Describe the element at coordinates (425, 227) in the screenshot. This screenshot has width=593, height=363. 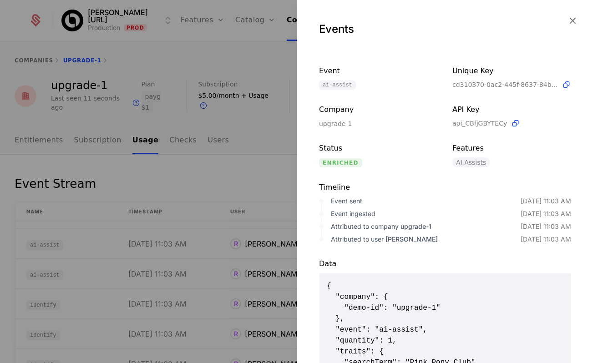
I see `div: Attributed to company` at that location.